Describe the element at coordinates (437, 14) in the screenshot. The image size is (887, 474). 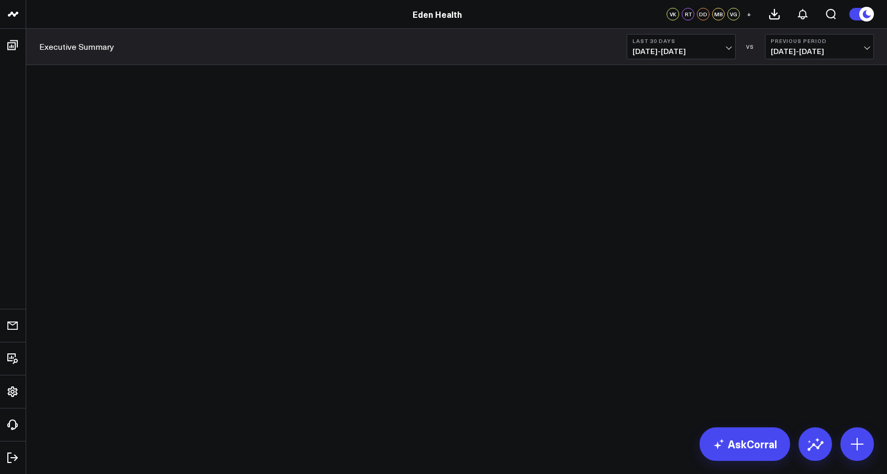
I see `a: Eden Health` at that location.